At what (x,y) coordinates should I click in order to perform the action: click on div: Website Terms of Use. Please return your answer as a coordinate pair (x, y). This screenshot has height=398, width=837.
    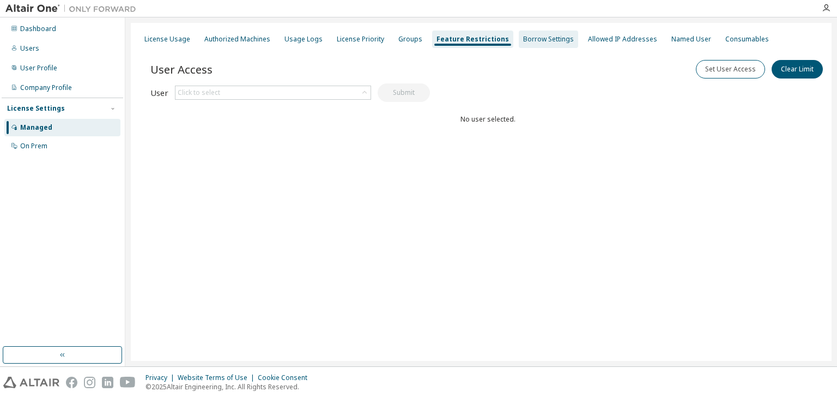
    Looking at the image, I should click on (217, 378).